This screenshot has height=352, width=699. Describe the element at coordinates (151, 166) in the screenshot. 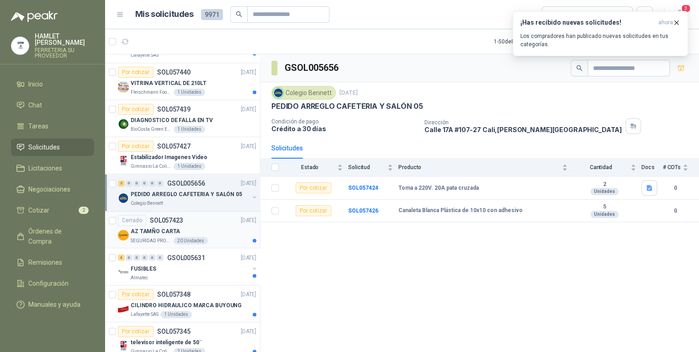

I see `p: Gimnasio La Colina` at that location.